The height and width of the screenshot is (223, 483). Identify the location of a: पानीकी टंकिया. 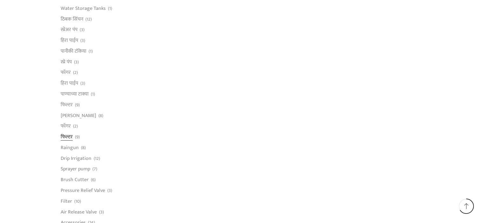
(73, 51).